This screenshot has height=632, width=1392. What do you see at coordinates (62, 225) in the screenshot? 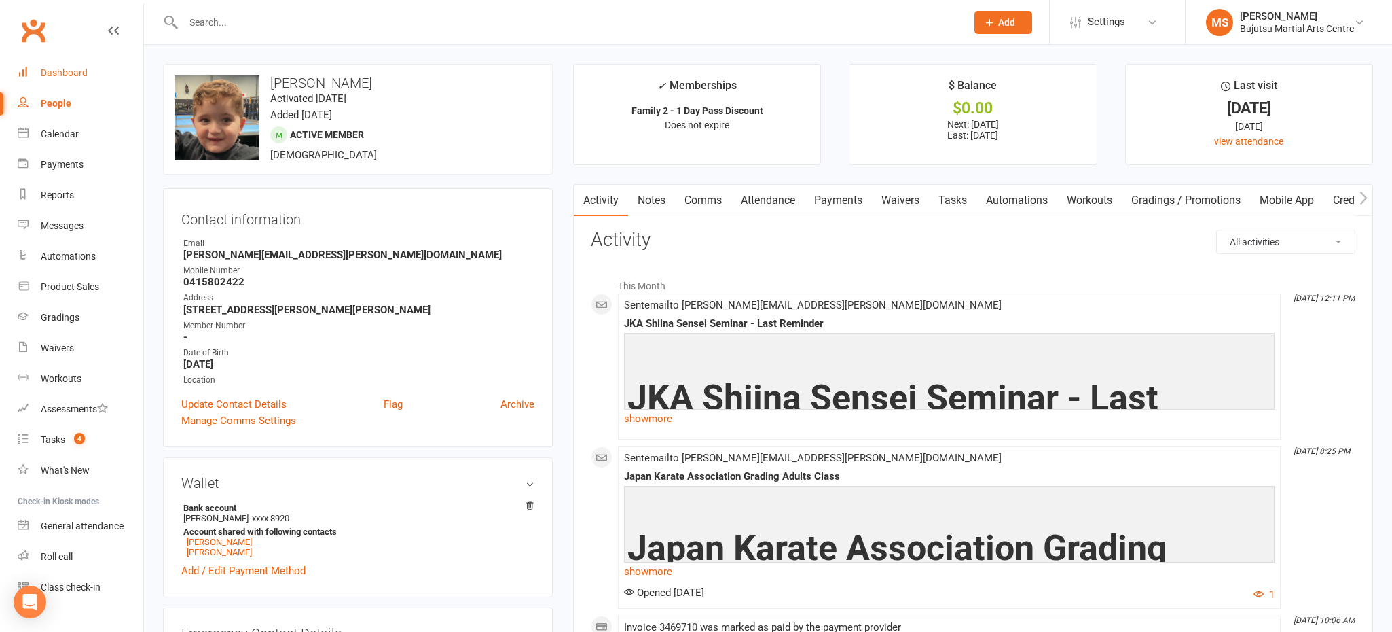
I see `div: Messages` at bounding box center [62, 225].